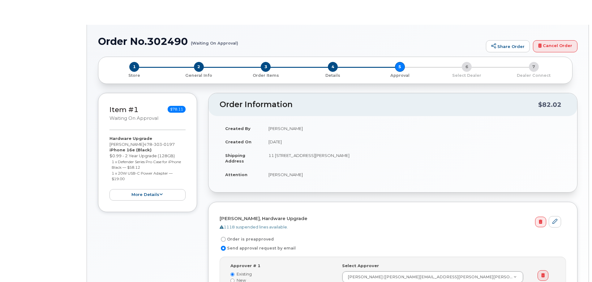 This screenshot has height=282, width=592. Describe the element at coordinates (290, 41) in the screenshot. I see `h1: Order No.302490` at that location.